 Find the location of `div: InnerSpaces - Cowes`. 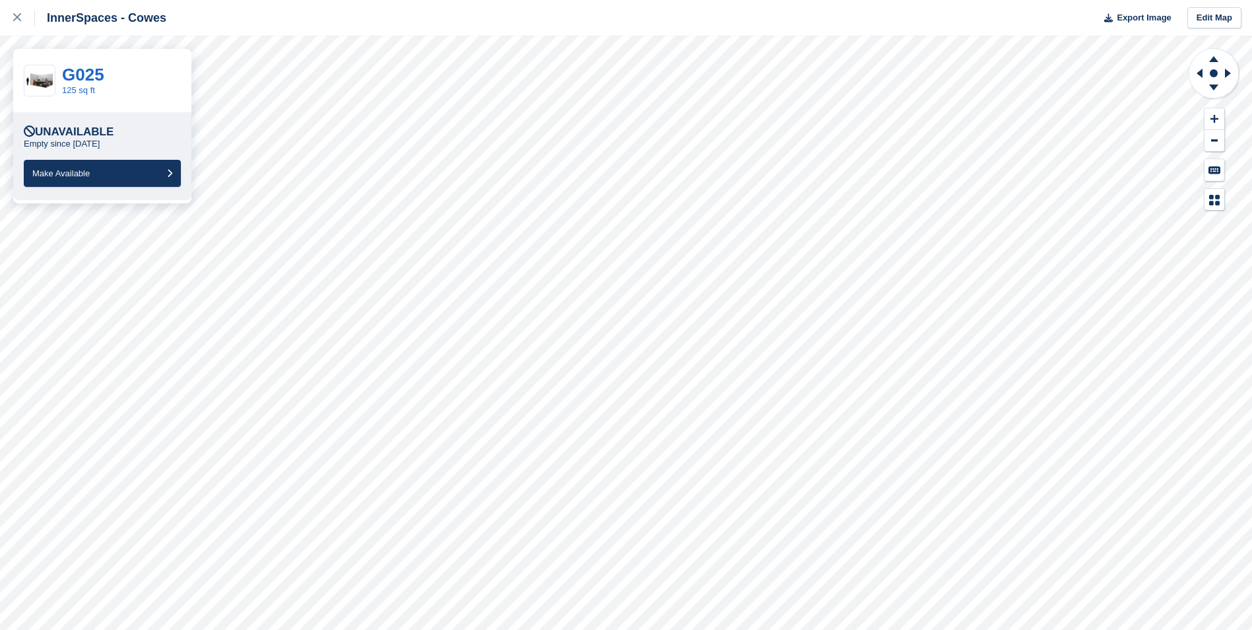

div: InnerSpaces - Cowes is located at coordinates (100, 18).